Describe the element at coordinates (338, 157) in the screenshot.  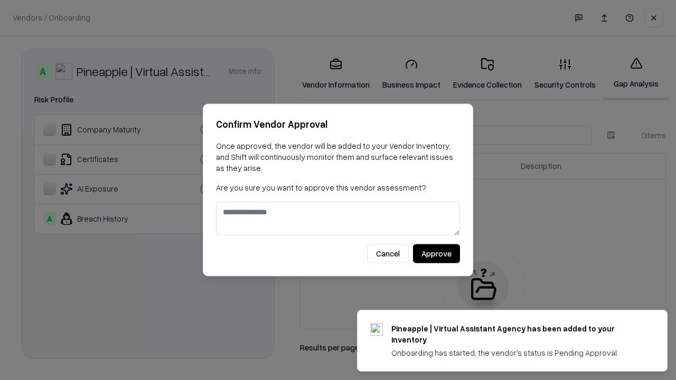
I see `p: Once approved, the vendor will be added to your Vendor Inventory, and Shift will continuously mon...` at that location.